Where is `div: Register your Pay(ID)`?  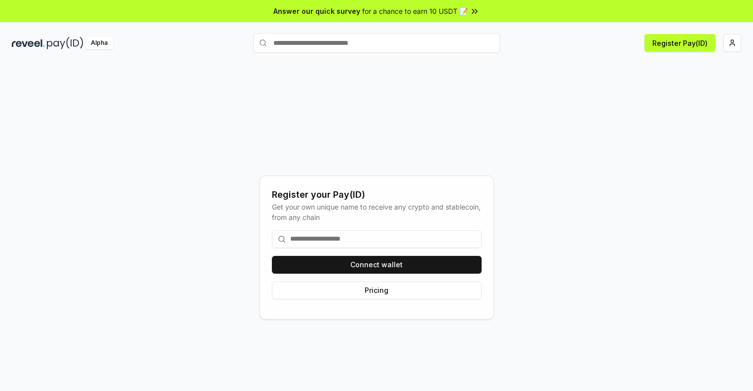
div: Register your Pay(ID) is located at coordinates (376, 195).